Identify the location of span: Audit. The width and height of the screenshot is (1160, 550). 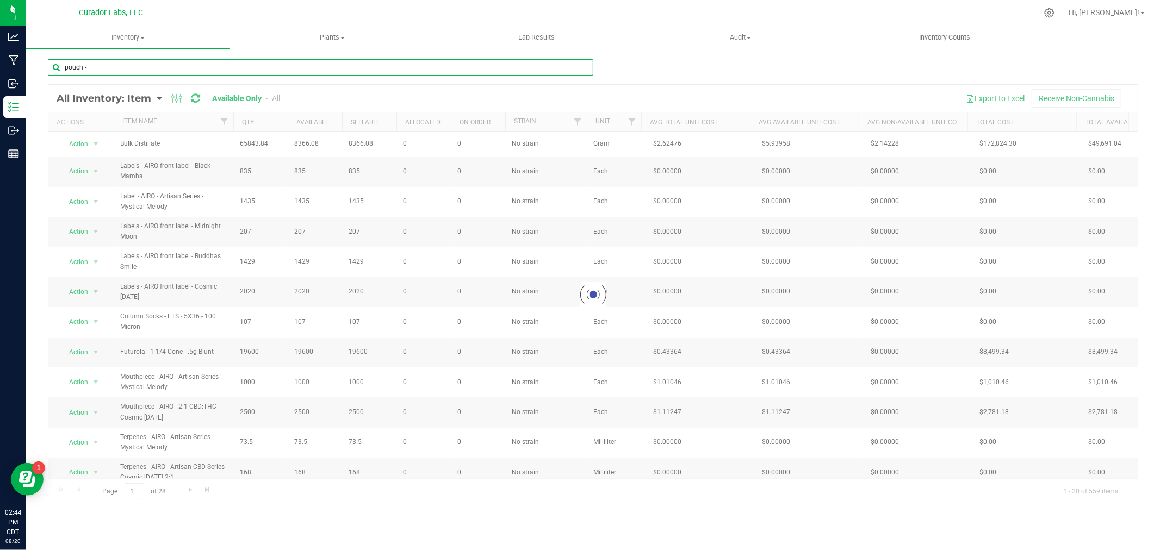
(740, 38).